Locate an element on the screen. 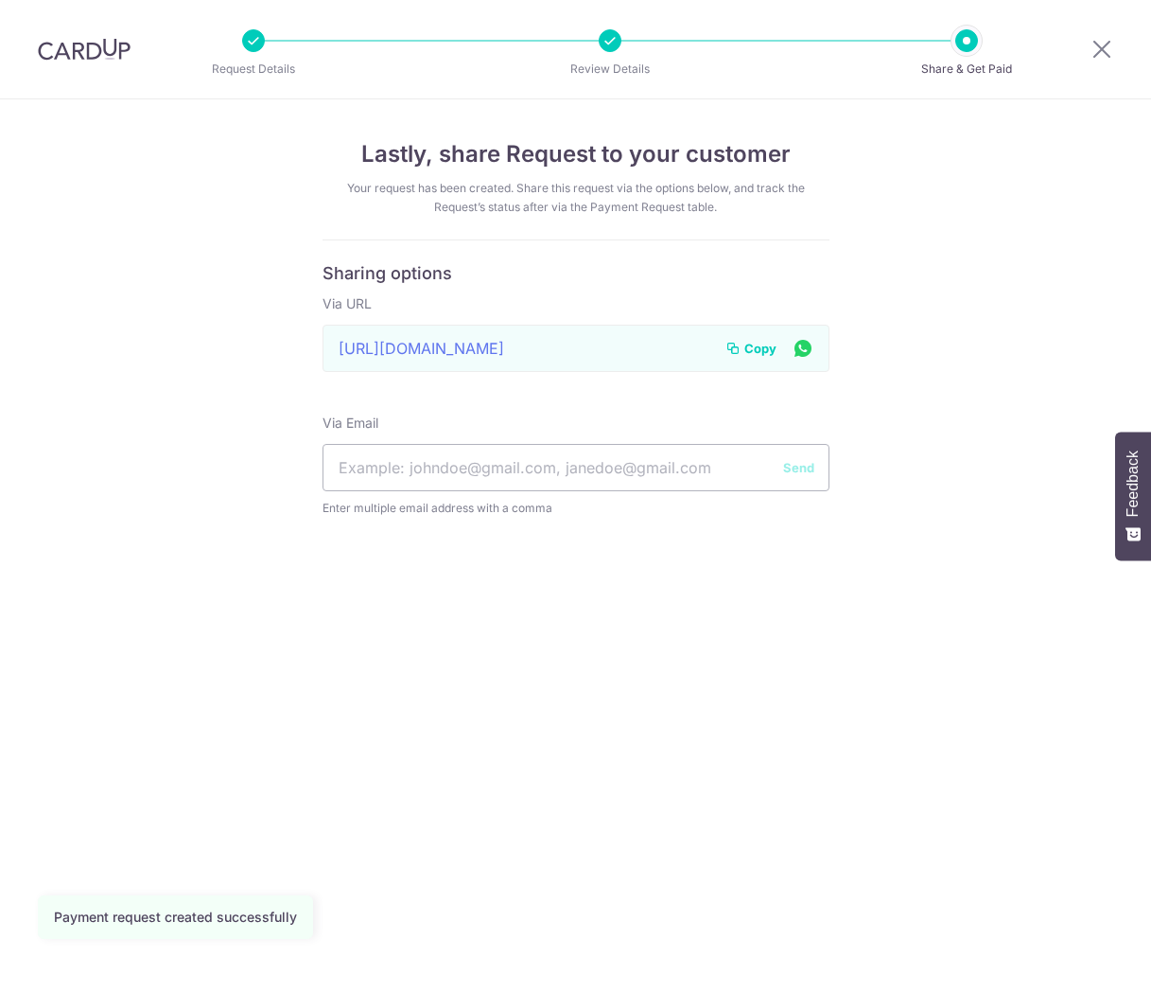 This screenshot has height=992, width=1151. img: CardUp is located at coordinates (84, 49).